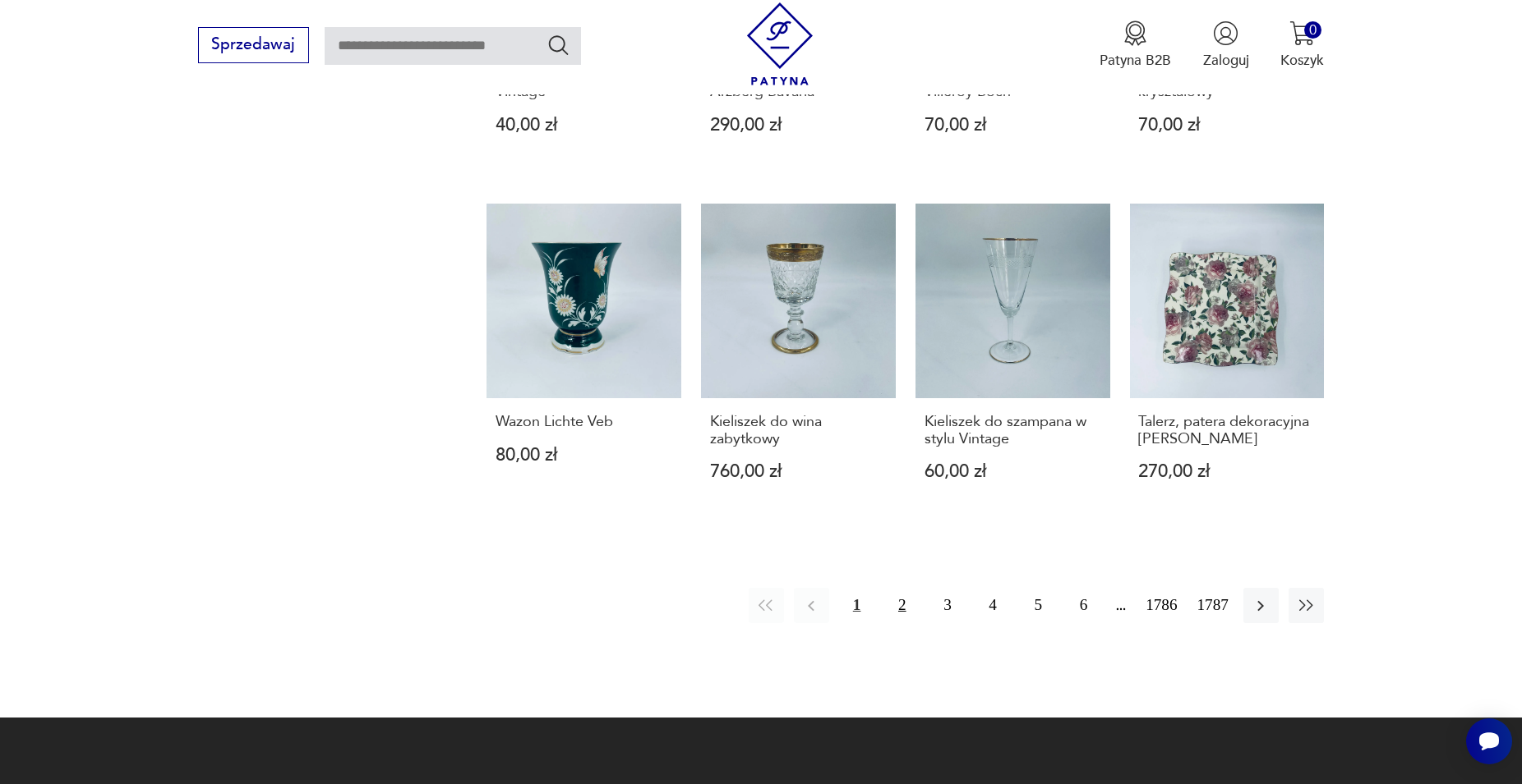 This screenshot has width=1522, height=784. What do you see at coordinates (1135, 33) in the screenshot?
I see `img: Ikona medalu` at bounding box center [1135, 33].